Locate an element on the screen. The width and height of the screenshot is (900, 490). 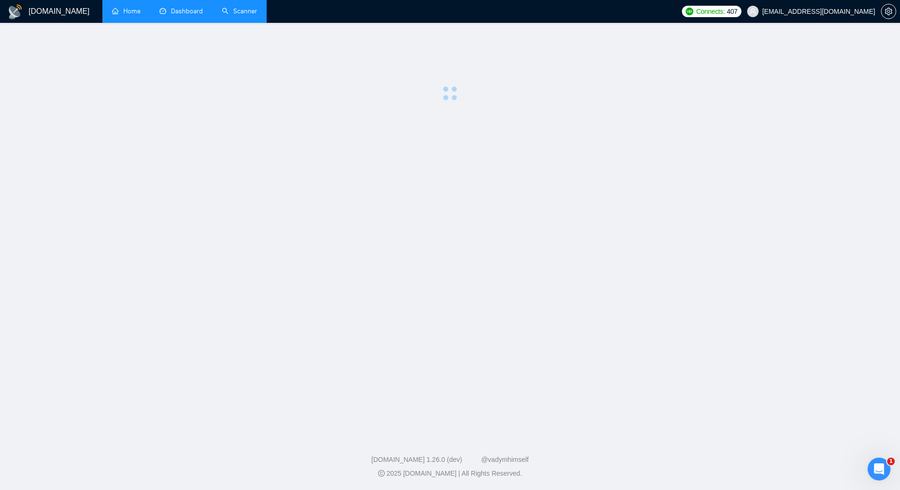
img: upwork-logo.png is located at coordinates (689, 11).